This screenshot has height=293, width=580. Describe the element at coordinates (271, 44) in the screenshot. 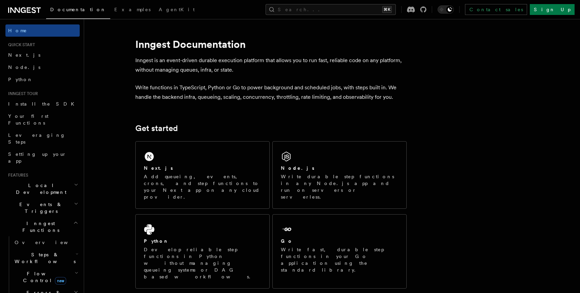

I see `h1: Inngest Documentation` at that location.